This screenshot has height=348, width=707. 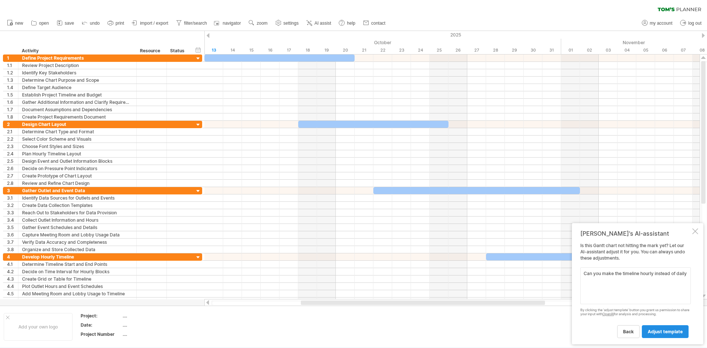 What do you see at coordinates (116, 23) in the screenshot?
I see `a: print` at bounding box center [116, 23].